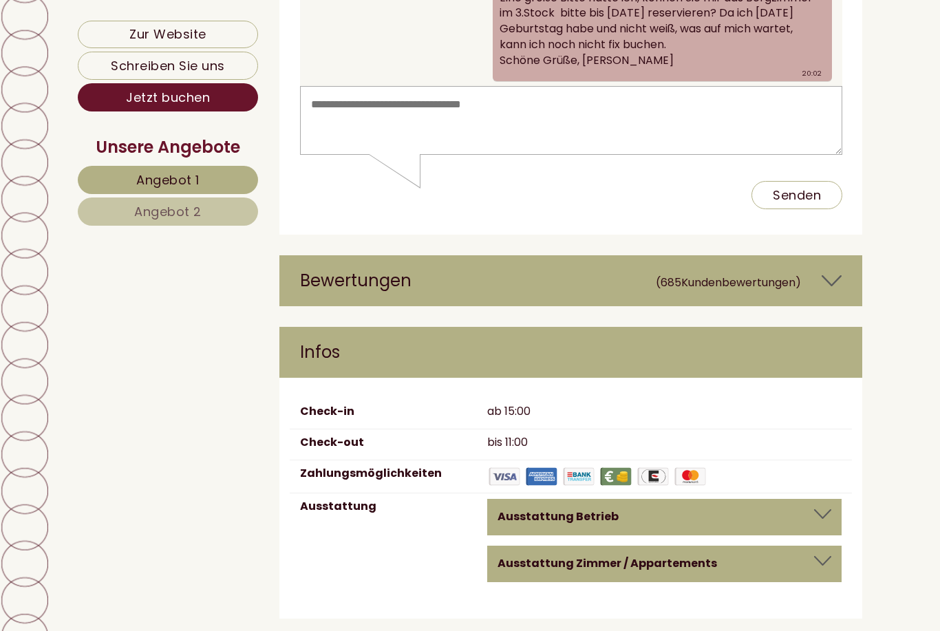  What do you see at coordinates (168, 34) in the screenshot?
I see `a: Zur Website` at bounding box center [168, 34].